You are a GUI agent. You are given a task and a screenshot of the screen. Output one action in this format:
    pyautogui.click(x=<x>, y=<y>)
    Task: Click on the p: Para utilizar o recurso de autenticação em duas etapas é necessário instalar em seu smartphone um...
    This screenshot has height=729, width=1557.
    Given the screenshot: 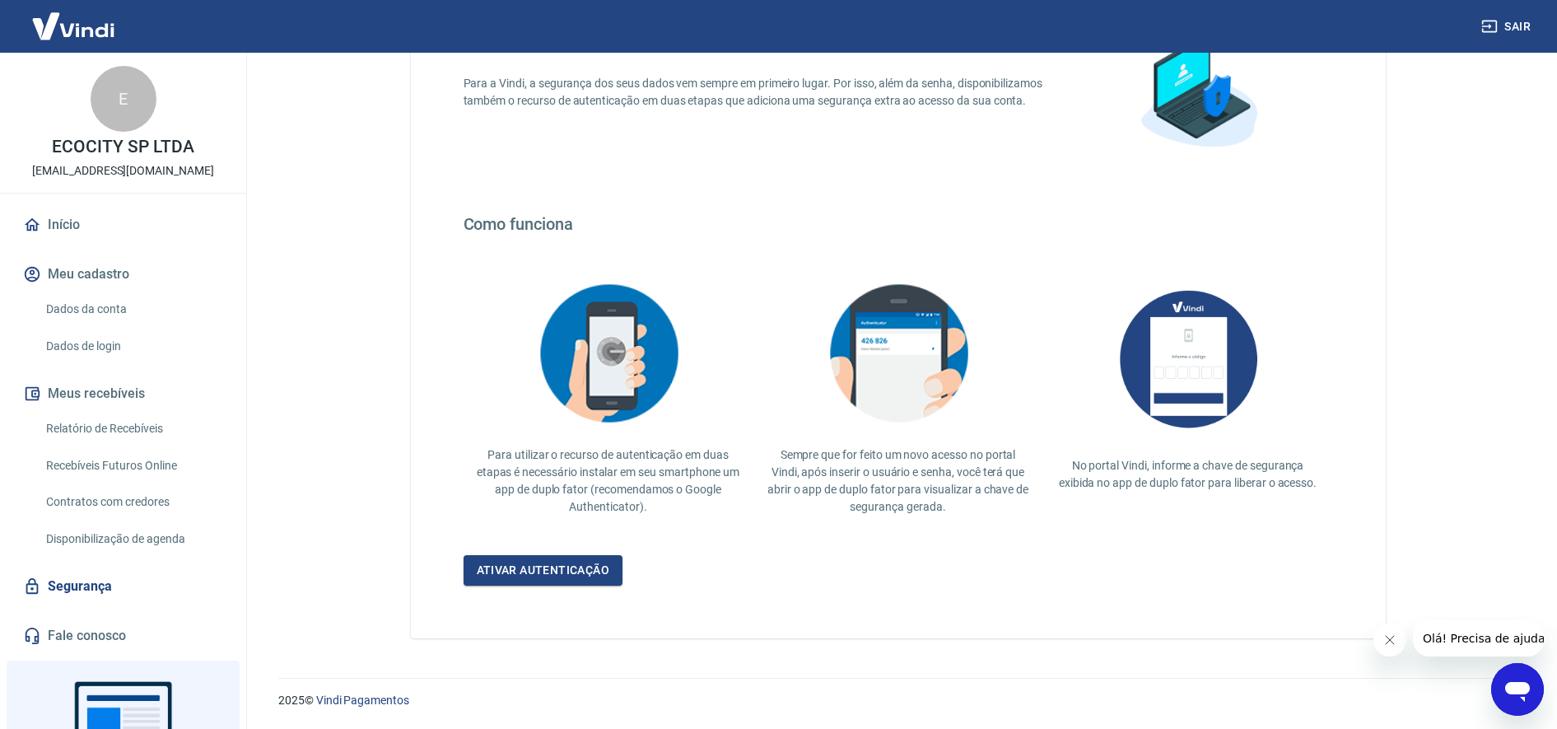 What is the action you would take?
    pyautogui.click(x=609, y=481)
    